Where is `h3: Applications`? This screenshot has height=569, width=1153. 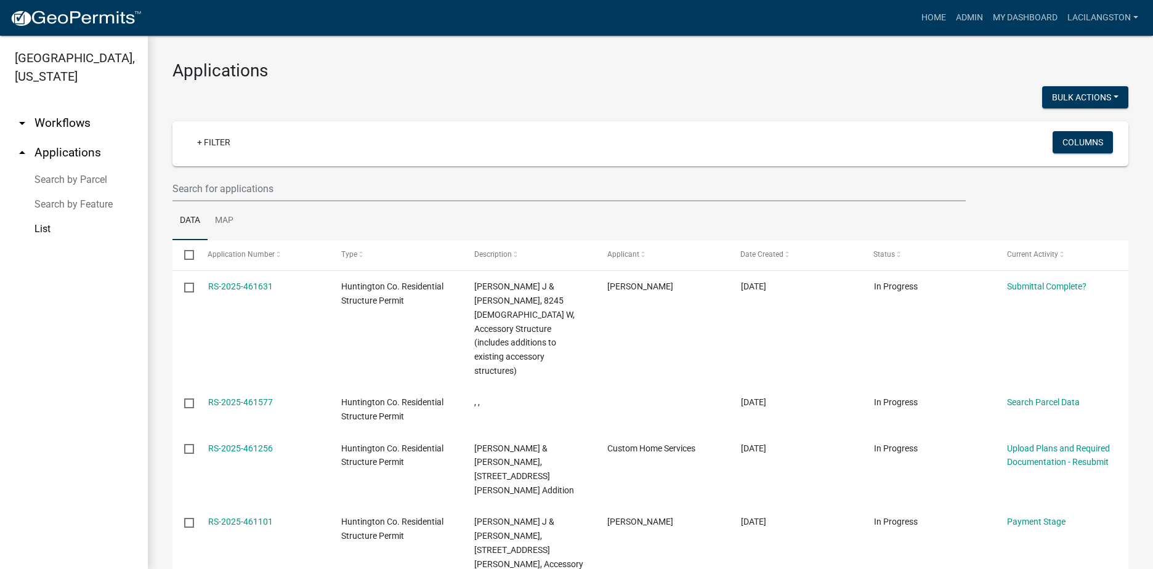 h3: Applications is located at coordinates (651, 71).